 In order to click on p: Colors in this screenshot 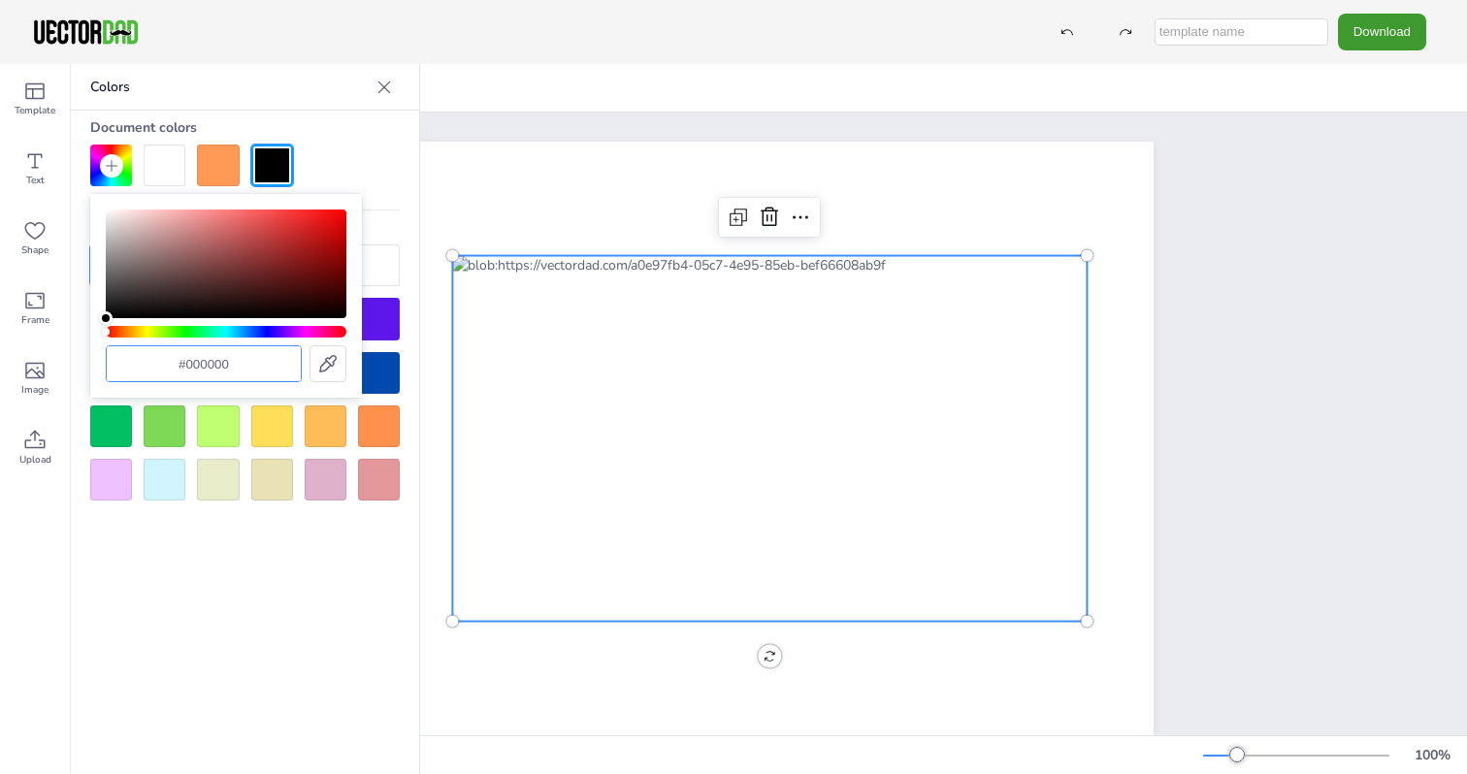, I will do `click(229, 87)`.